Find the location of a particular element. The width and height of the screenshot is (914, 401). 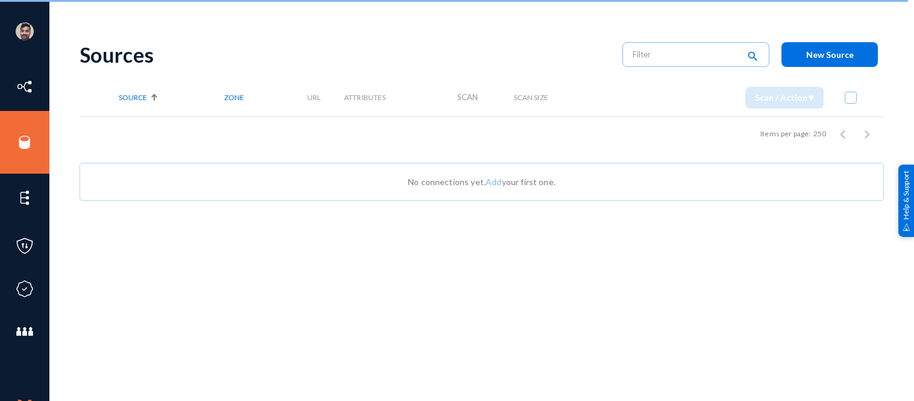

div: Source is located at coordinates (172, 97).